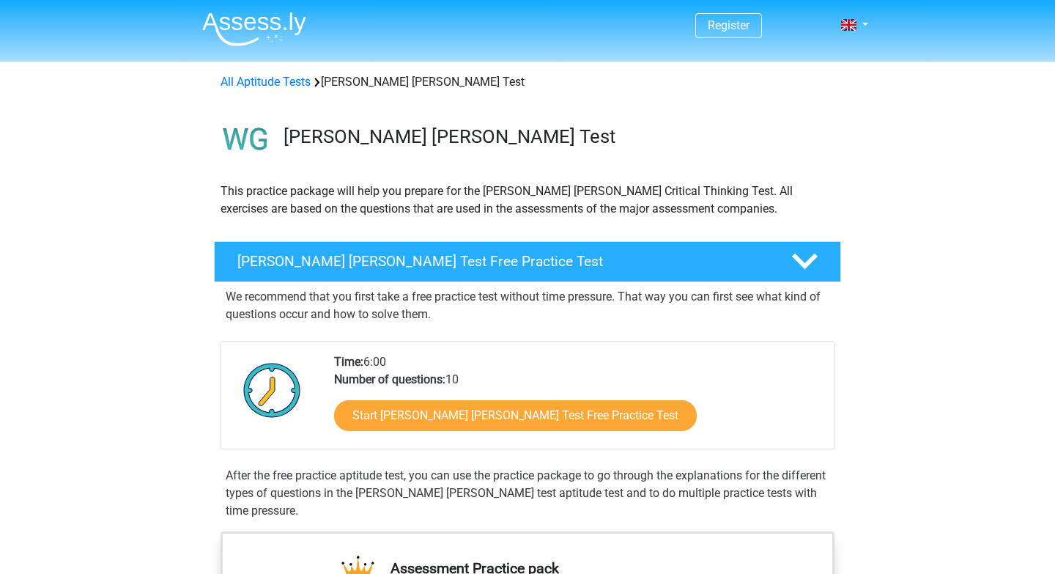 This screenshot has width=1055, height=574. Describe the element at coordinates (578, 401) in the screenshot. I see `div: 6:00 10` at that location.